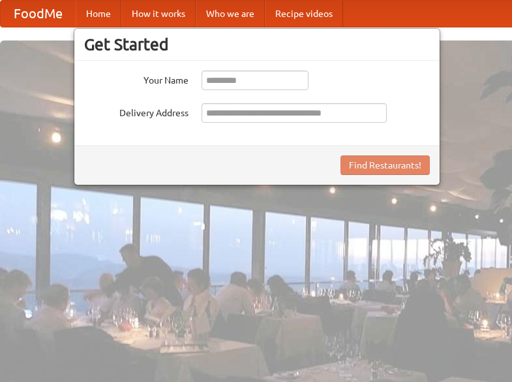 This screenshot has width=512, height=382. What do you see at coordinates (98, 14) in the screenshot?
I see `a: Home` at bounding box center [98, 14].